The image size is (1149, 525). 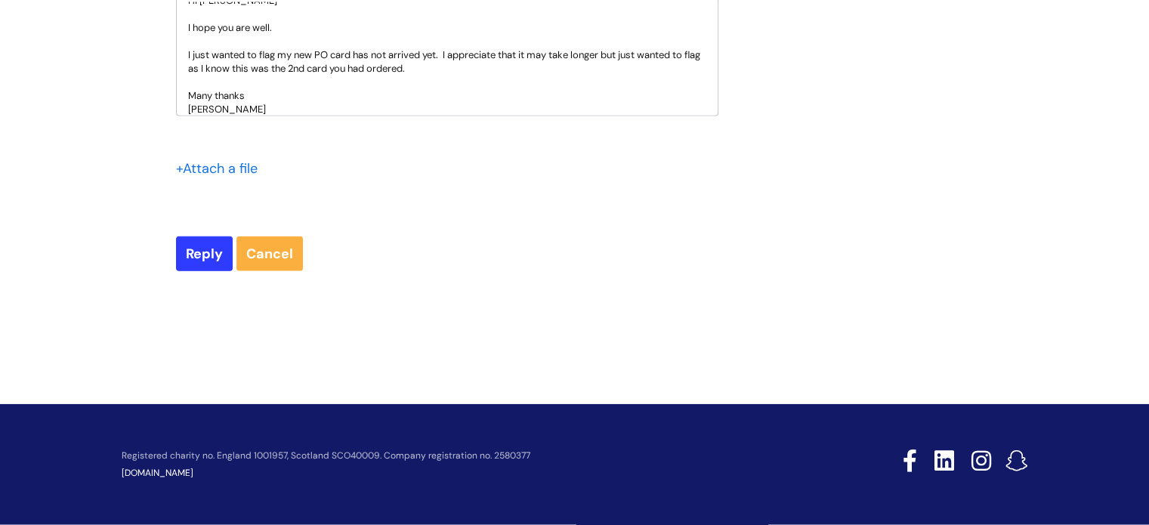 I want to click on input: Reply, so click(x=204, y=254).